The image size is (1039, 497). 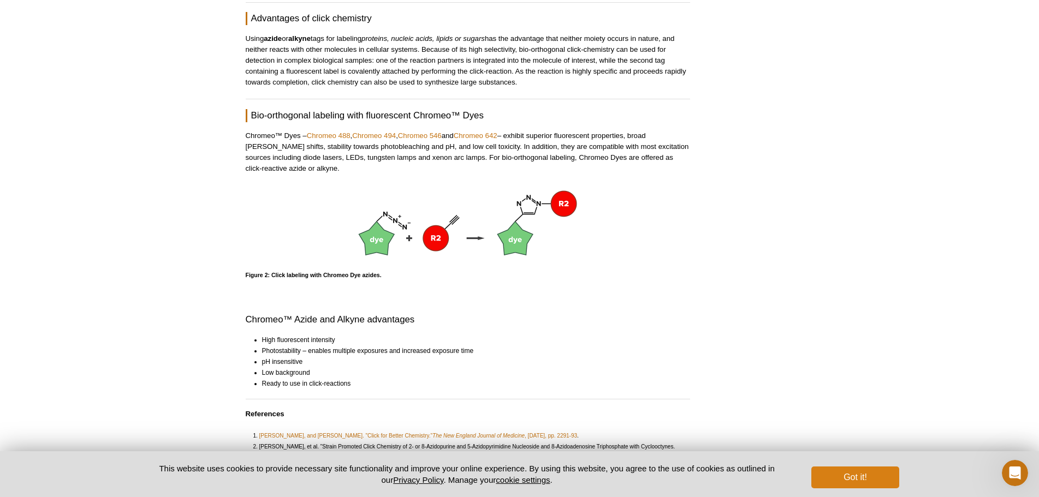 I want to click on a: Chromeo 488, so click(x=329, y=135).